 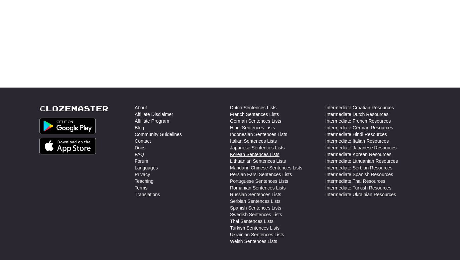 What do you see at coordinates (255, 201) in the screenshot?
I see `a: Serbian Sentences Lists` at bounding box center [255, 201].